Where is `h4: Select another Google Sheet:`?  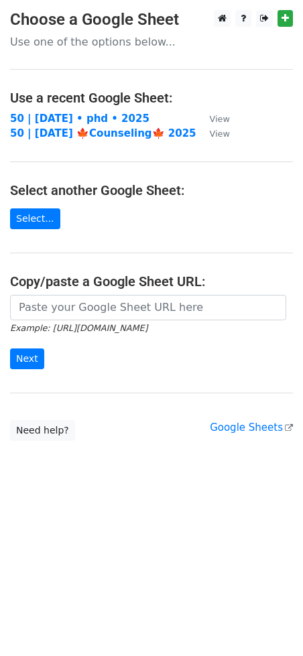
h4: Select another Google Sheet: is located at coordinates (151, 190).